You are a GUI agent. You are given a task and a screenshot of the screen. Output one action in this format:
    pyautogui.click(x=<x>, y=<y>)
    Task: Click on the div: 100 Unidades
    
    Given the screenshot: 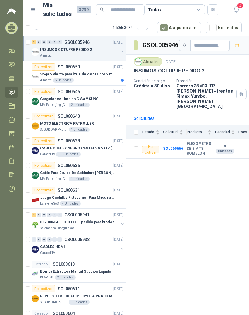 What is the action you would take?
    pyautogui.click(x=68, y=154)
    